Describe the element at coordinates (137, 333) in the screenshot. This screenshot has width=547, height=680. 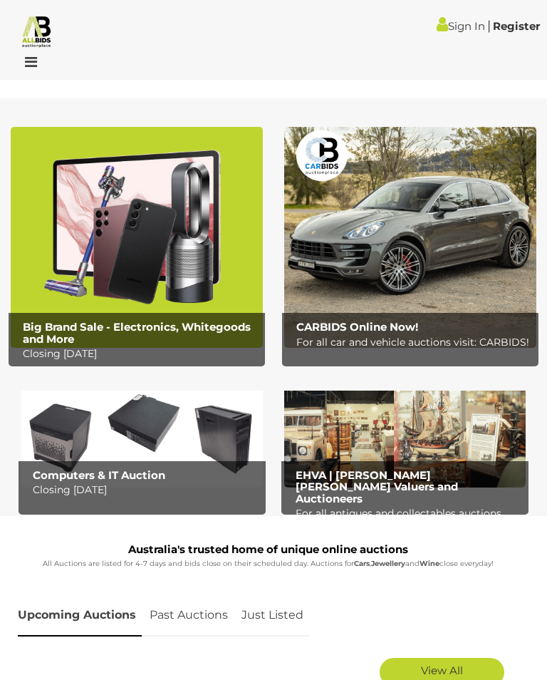
I see `b: Big Brand Sale - Electronics, Whitegoods and More` at that location.